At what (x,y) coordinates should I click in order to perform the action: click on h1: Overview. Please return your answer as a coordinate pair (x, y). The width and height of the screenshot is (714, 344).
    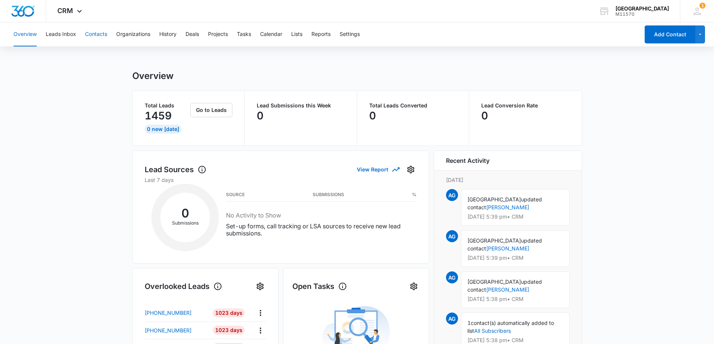
    Looking at the image, I should click on (153, 76).